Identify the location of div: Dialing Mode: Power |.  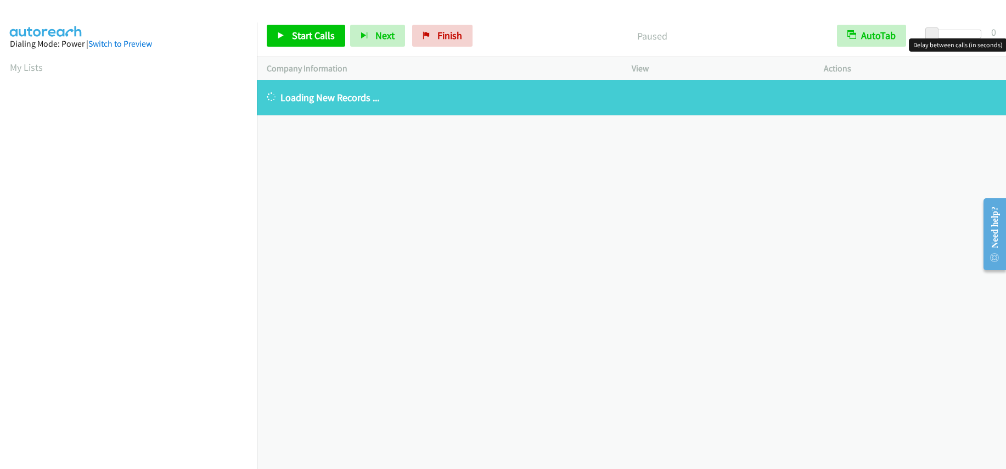
(128, 44).